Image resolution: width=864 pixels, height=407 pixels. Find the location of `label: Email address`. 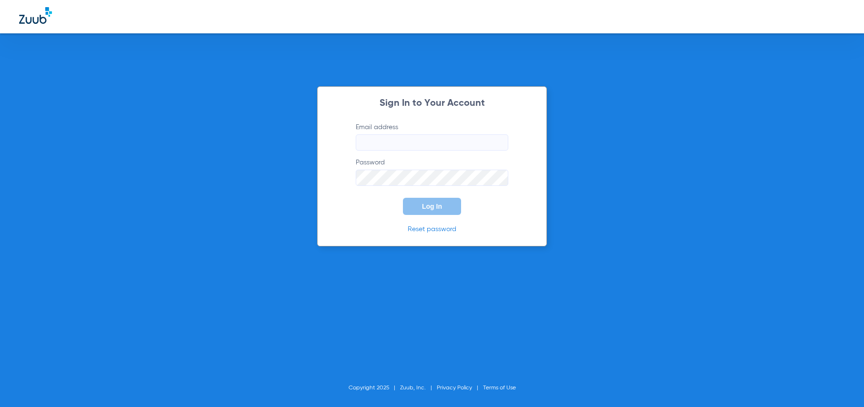

label: Email address is located at coordinates (432, 136).